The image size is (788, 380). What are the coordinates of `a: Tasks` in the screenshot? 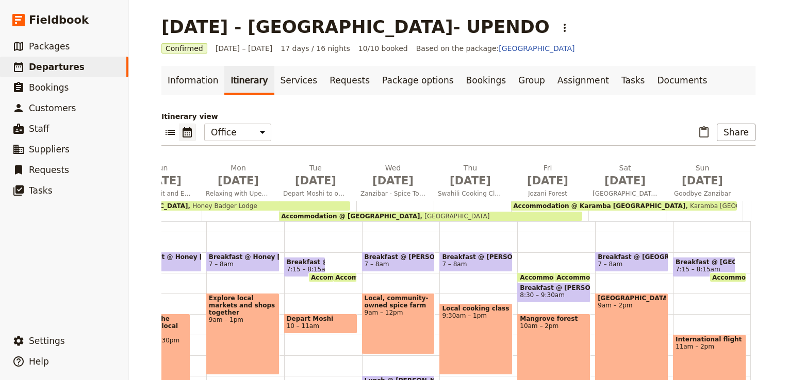 It's located at (633, 80).